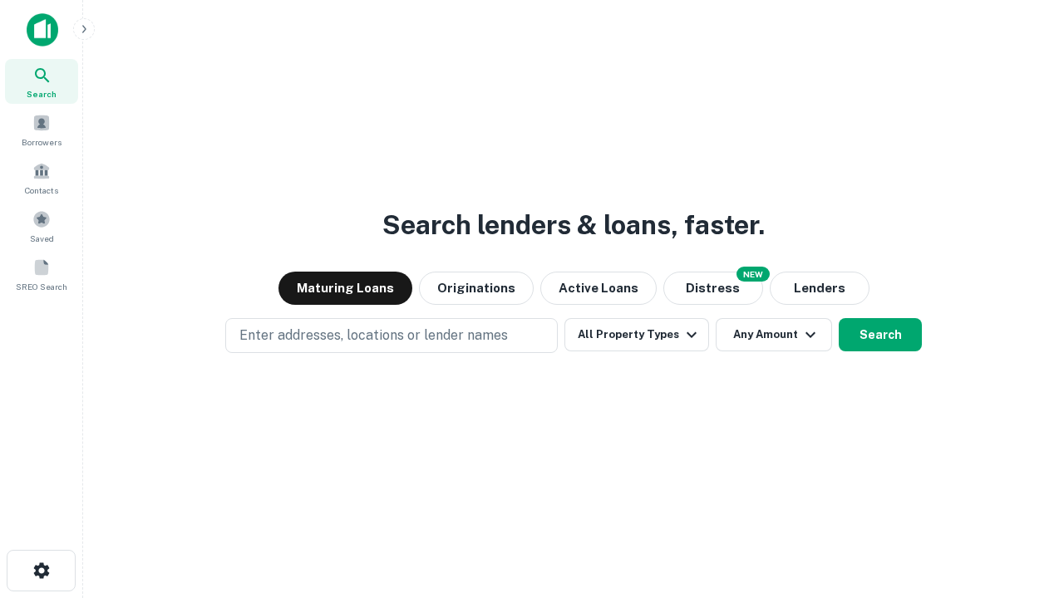  I want to click on span: Search, so click(42, 94).